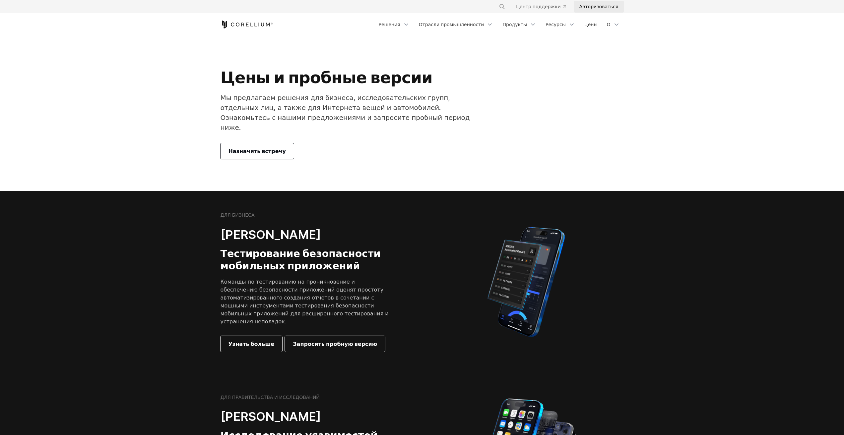 The height and width of the screenshot is (435, 844). I want to click on a: Назначить встречу, so click(257, 151).